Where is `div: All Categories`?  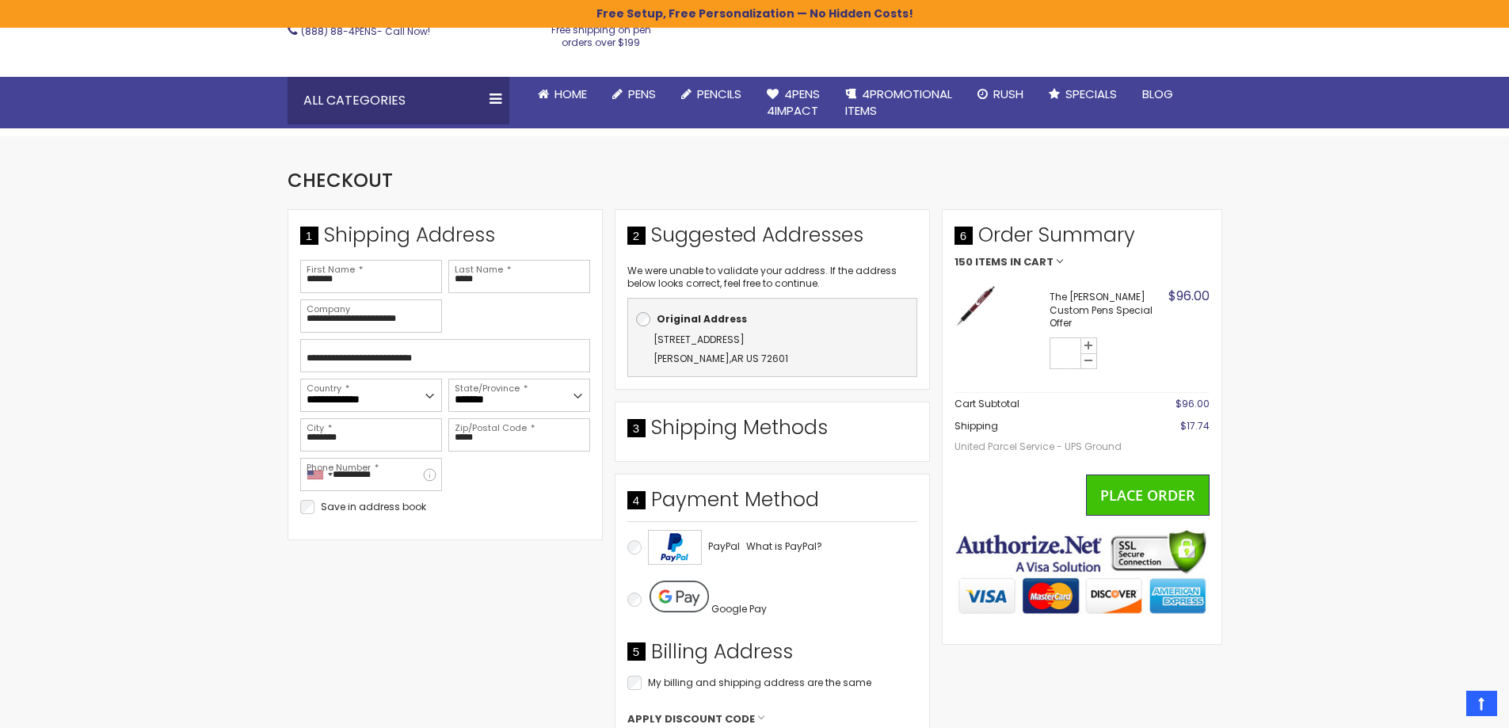
div: All Categories is located at coordinates (398, 101).